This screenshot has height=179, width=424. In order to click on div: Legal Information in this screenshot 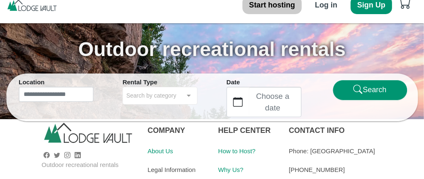, I will do `click(177, 169)`.